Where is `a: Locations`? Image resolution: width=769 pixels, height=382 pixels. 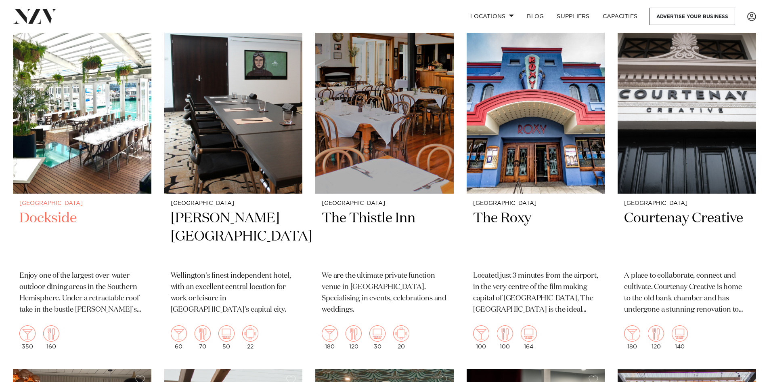
a: Locations is located at coordinates (492, 16).